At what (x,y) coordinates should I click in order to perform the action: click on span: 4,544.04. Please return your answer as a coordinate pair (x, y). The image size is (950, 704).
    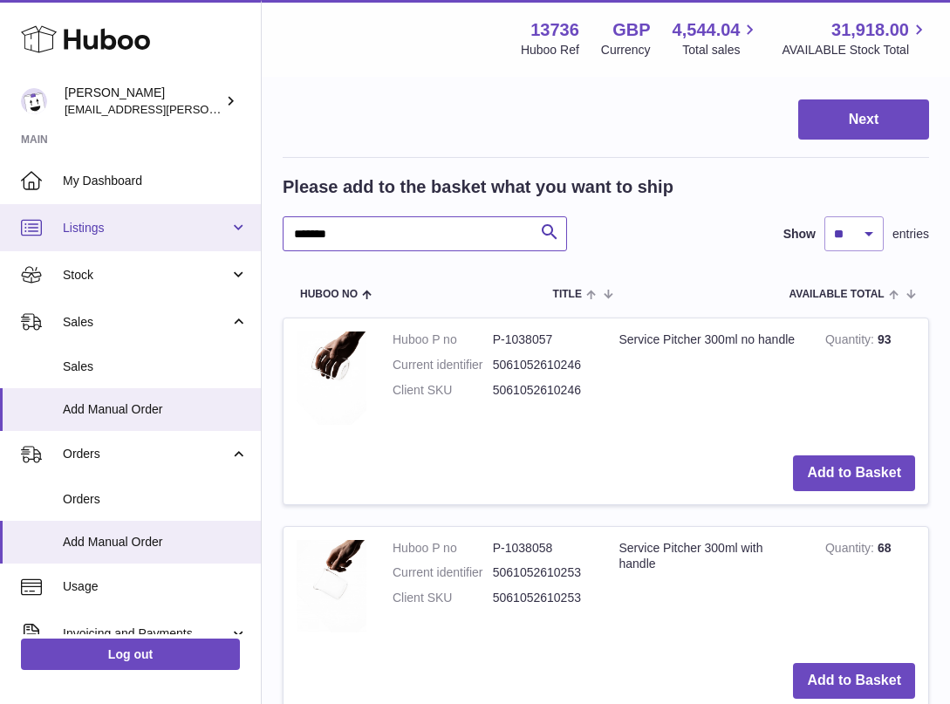
    Looking at the image, I should click on (706, 30).